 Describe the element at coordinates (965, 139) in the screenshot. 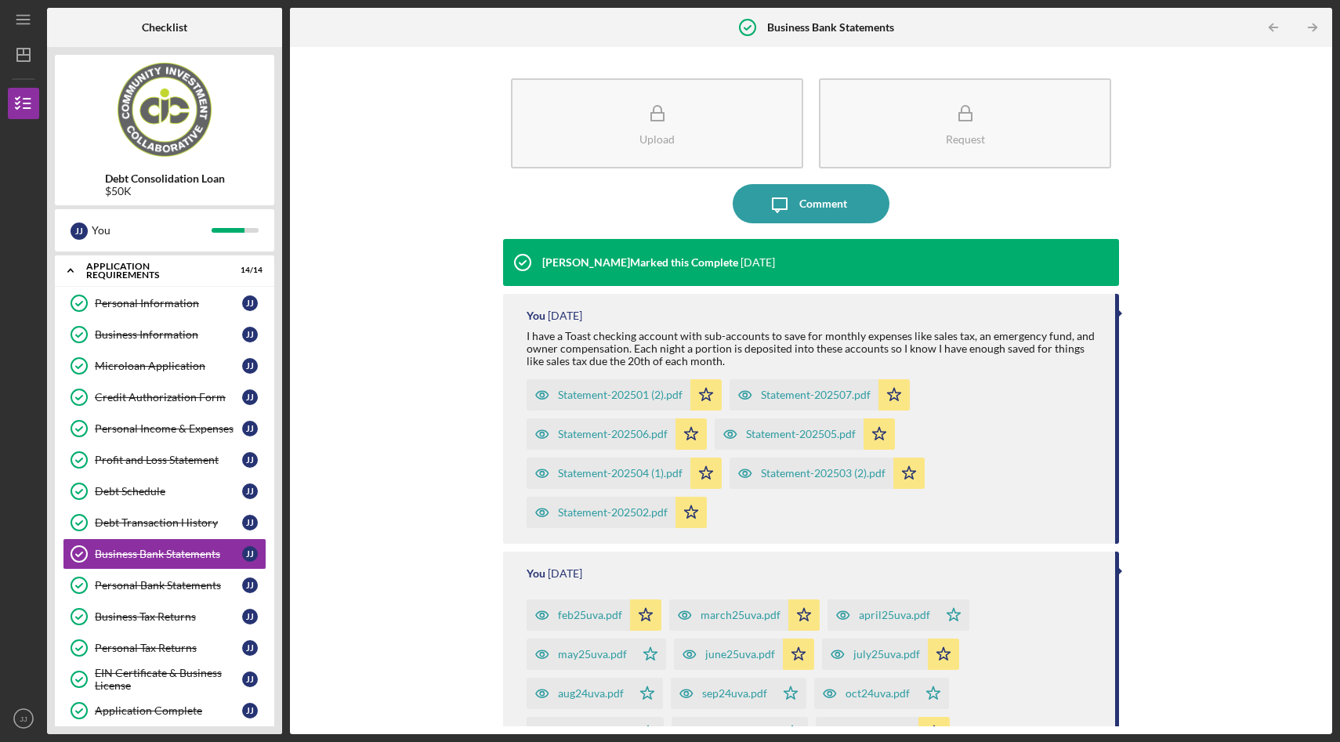

I see `div: Request` at that location.